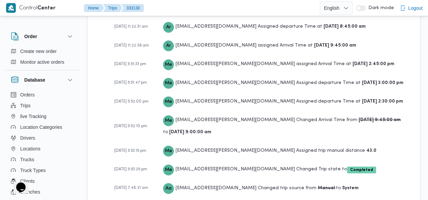 The width and height of the screenshot is (428, 200). I want to click on span: Dark mode, so click(380, 8).